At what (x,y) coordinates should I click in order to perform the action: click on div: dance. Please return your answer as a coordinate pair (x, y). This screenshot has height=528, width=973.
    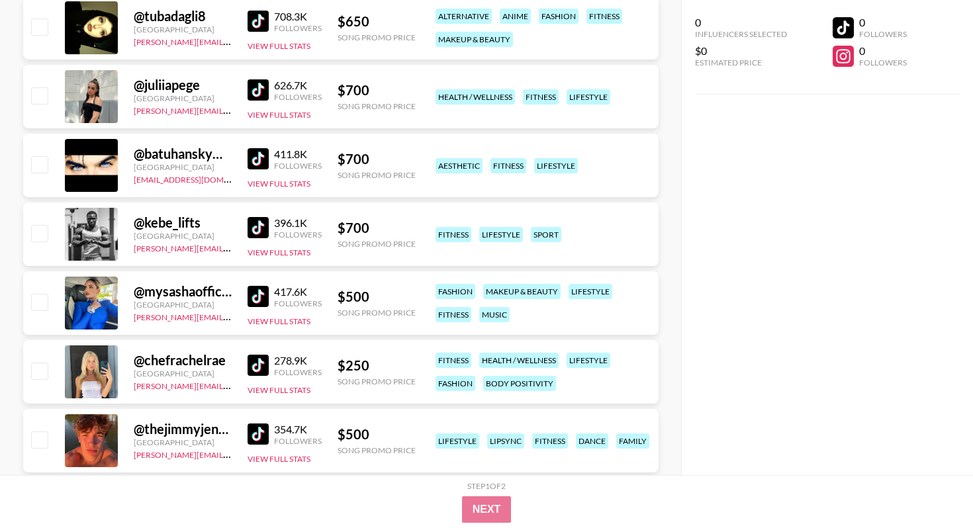
    Looking at the image, I should click on (592, 441).